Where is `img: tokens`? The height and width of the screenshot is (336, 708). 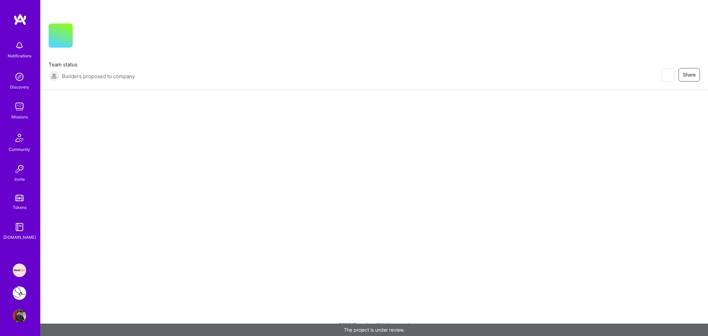
img: tokens is located at coordinates (19, 198).